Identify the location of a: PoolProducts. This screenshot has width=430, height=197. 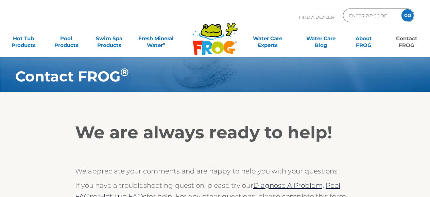
(66, 38).